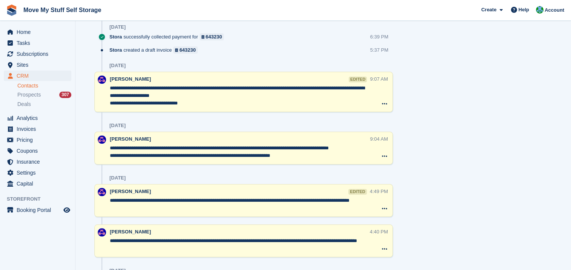  I want to click on span: Home, so click(39, 32).